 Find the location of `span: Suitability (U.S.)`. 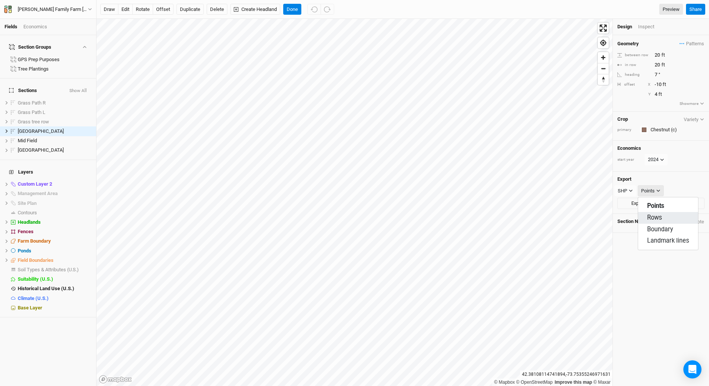

span: Suitability (U.S.) is located at coordinates (35, 279).